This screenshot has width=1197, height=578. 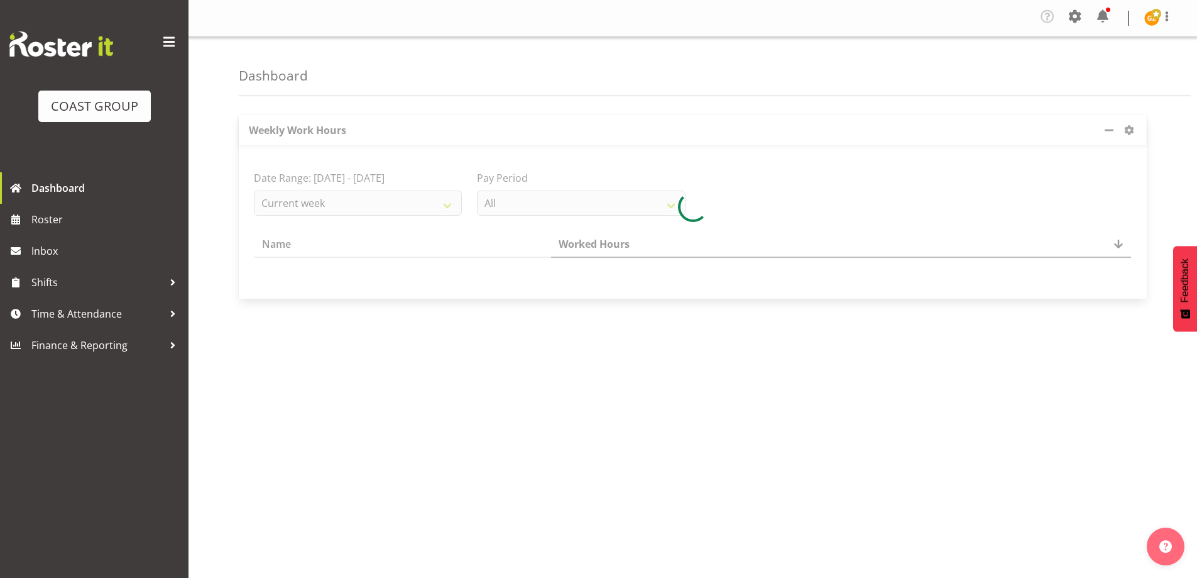 I want to click on span: Feedback, so click(x=1185, y=280).